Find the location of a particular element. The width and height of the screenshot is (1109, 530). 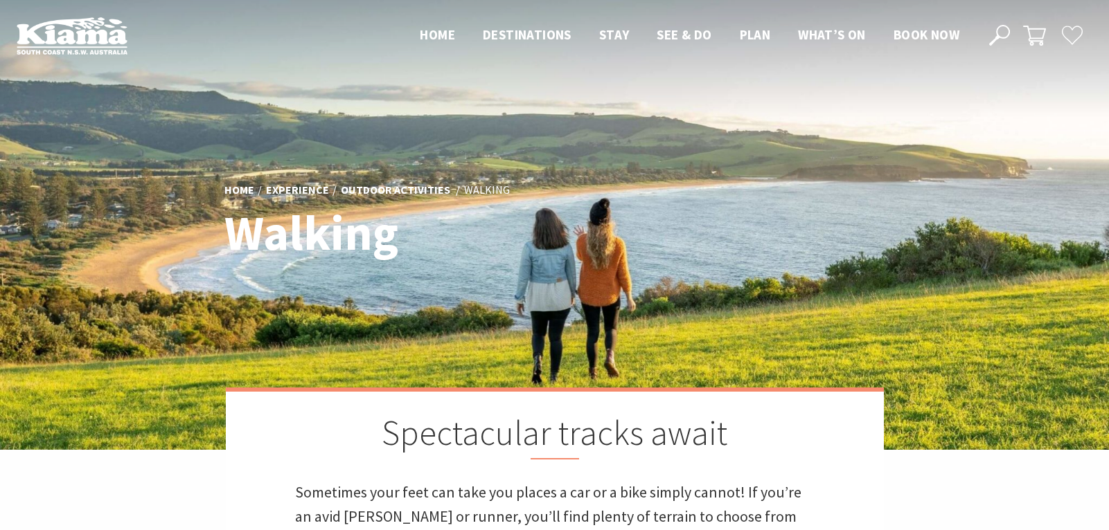

span: Stay is located at coordinates (614, 35).